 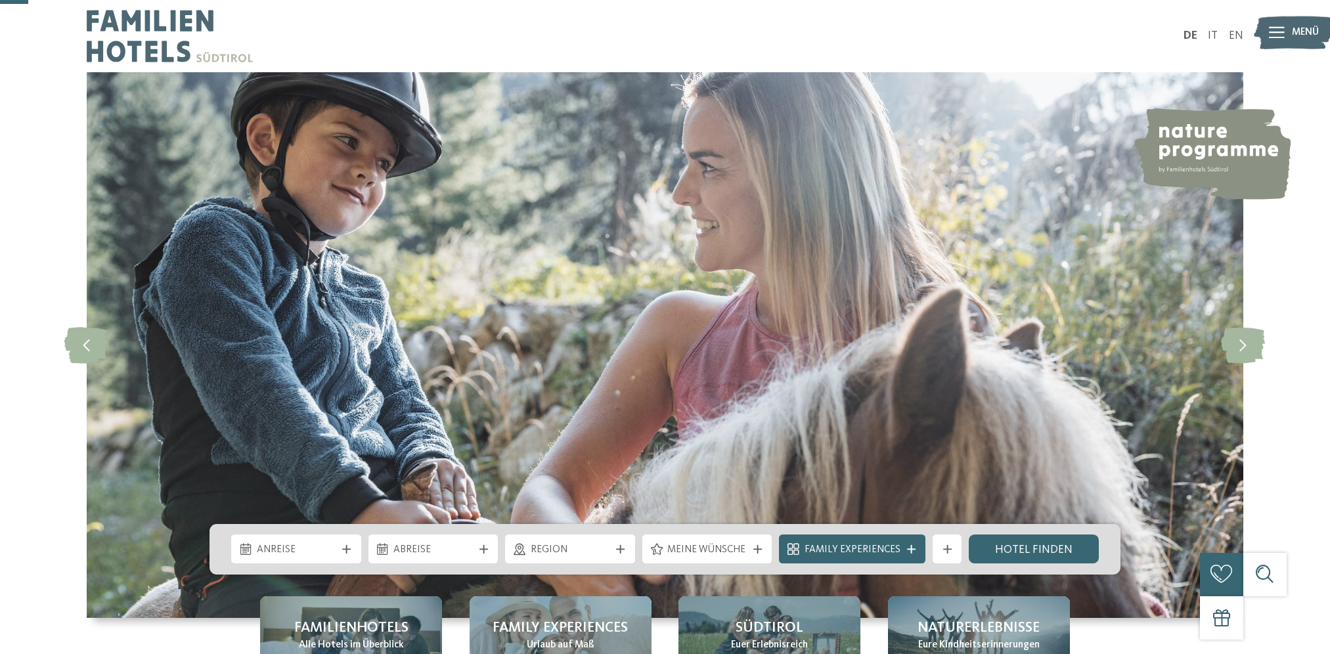 I want to click on a: IT, so click(x=1212, y=35).